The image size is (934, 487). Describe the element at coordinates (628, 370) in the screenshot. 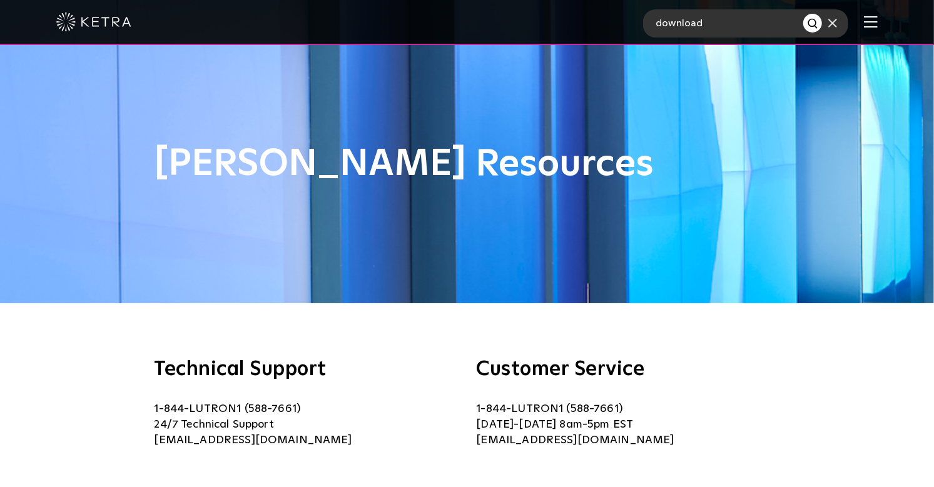

I see `h3: Customer Service` at that location.